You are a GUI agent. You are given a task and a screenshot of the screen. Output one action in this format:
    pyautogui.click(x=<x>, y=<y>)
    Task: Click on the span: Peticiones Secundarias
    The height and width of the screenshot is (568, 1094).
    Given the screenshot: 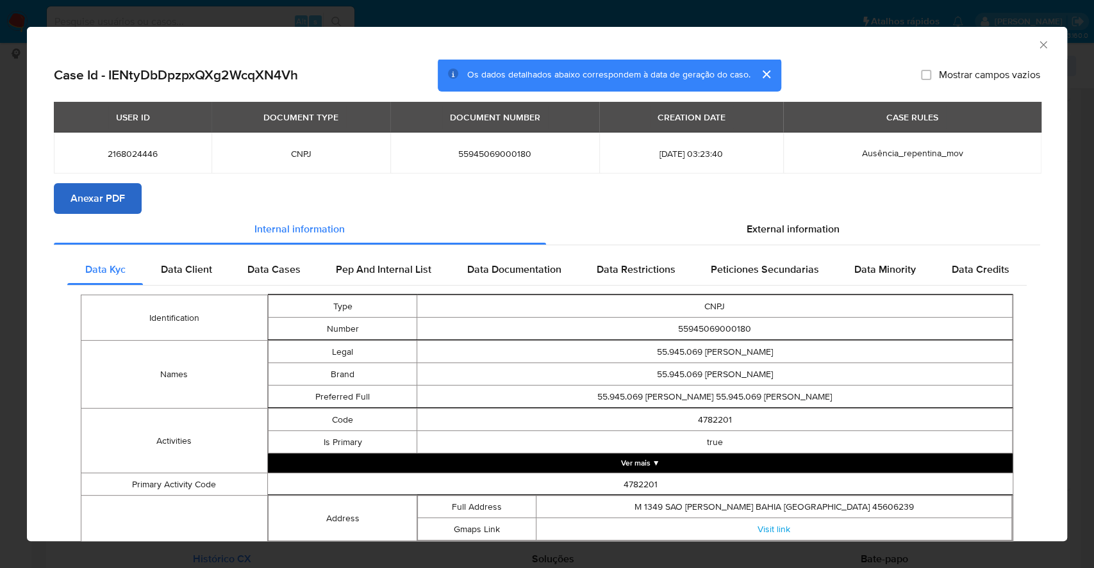 What is the action you would take?
    pyautogui.click(x=764, y=269)
    